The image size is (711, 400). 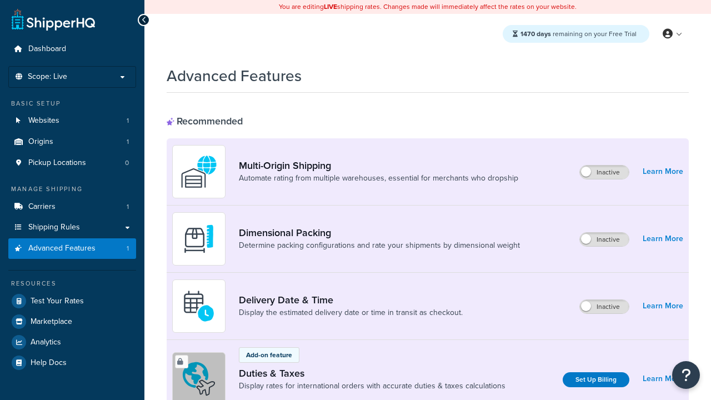 What do you see at coordinates (127, 163) in the screenshot?
I see `span: 0` at bounding box center [127, 163].